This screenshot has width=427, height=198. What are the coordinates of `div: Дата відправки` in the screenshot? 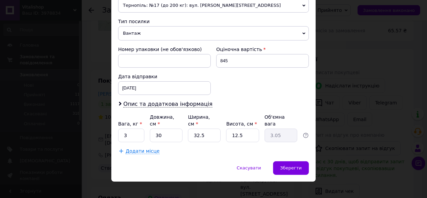 It's located at (165, 77).